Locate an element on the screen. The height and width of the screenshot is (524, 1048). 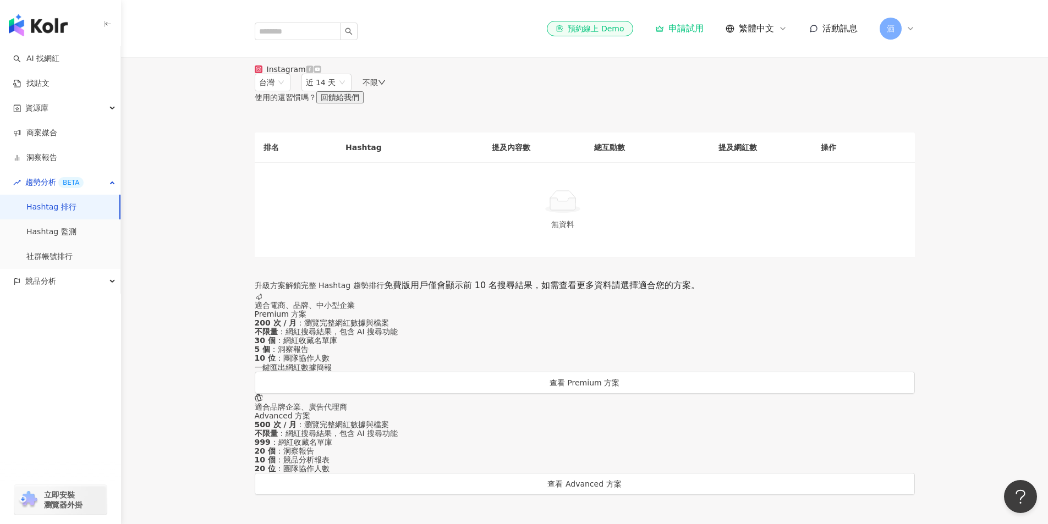
button: 查看 Advanced 方案 is located at coordinates (585, 484).